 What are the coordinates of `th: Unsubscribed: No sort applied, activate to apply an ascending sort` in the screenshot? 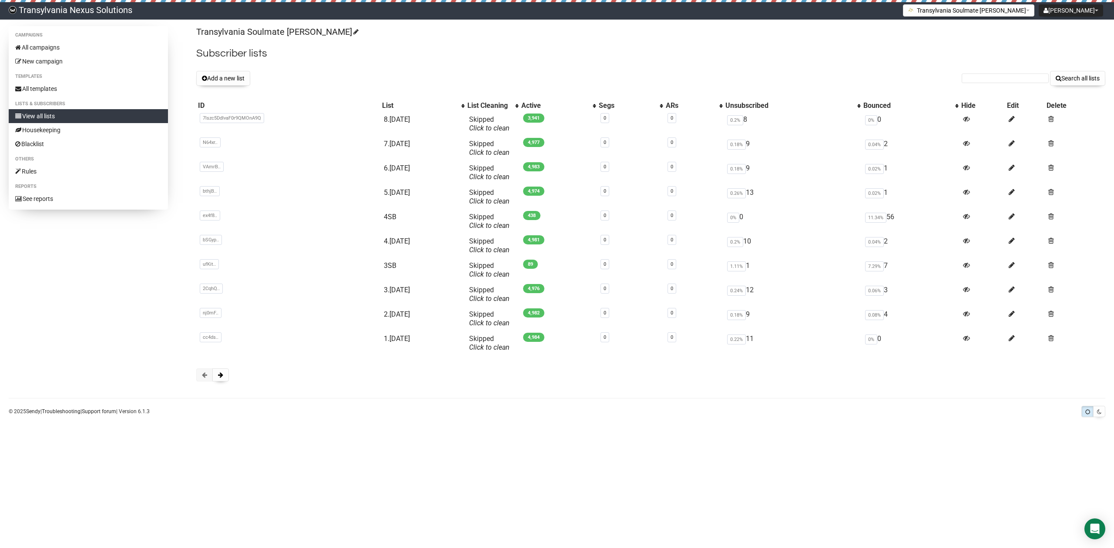 It's located at (792, 106).